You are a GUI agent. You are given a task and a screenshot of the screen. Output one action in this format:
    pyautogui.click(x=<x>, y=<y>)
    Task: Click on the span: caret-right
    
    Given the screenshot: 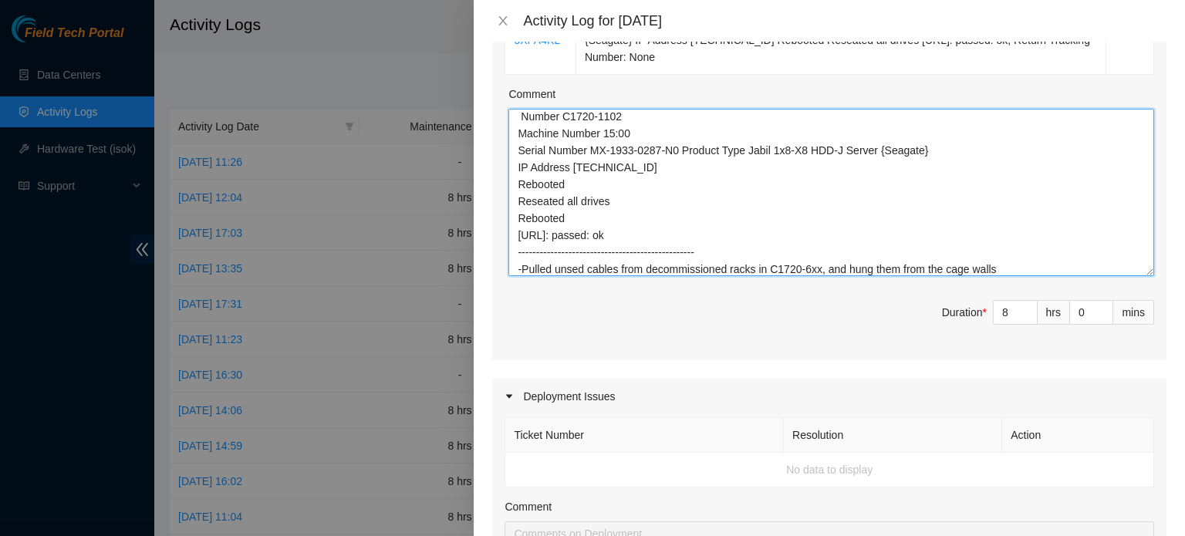 What is the action you would take?
    pyautogui.click(x=509, y=396)
    